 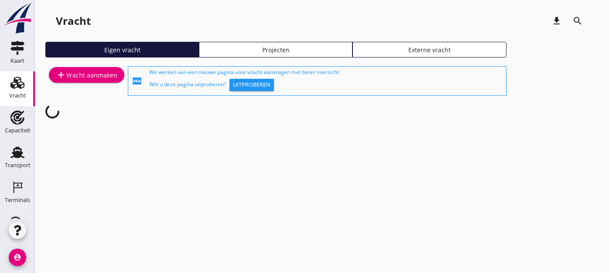 What do you see at coordinates (326, 81) in the screenshot?
I see `div: We werken aan een nieuwe pagina voor vracht aanvragen met beter overzicht. Wilt u deze pagina uit...` at bounding box center [326, 81].